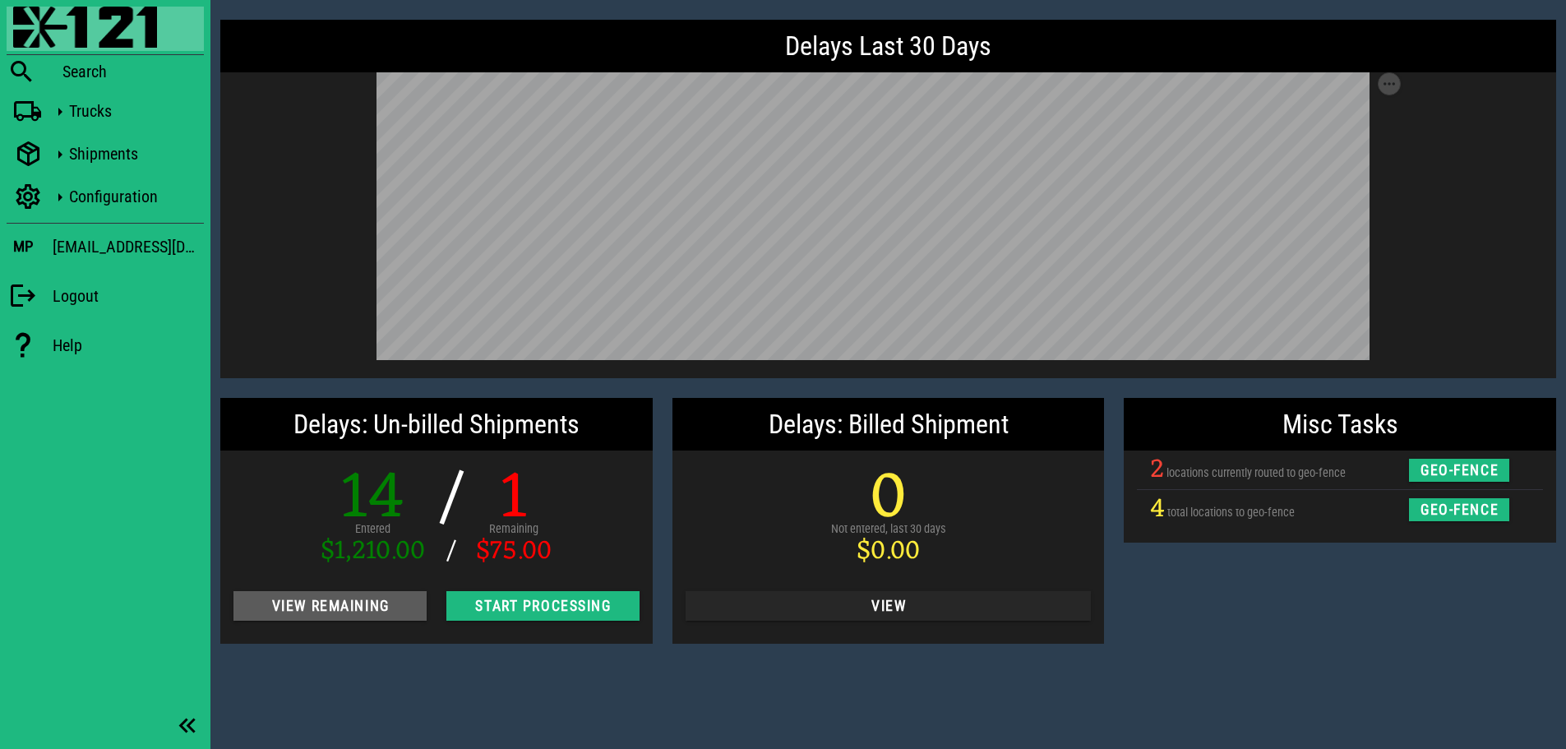 This screenshot has width=1566, height=749. I want to click on div: 1, so click(514, 500).